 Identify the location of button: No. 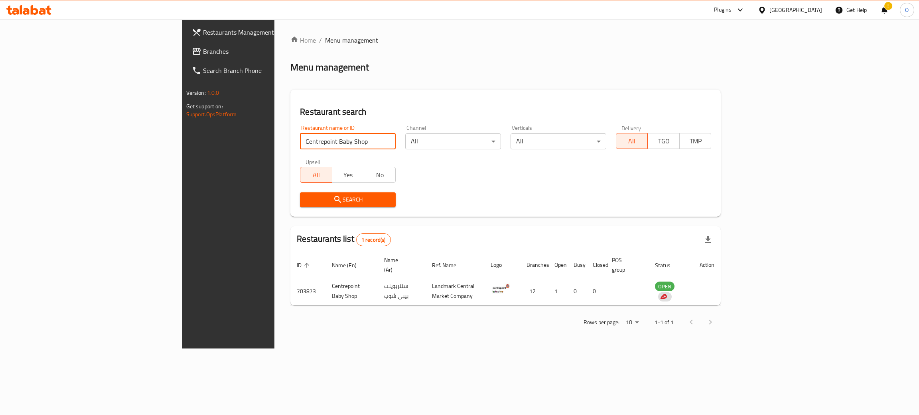
(380, 175).